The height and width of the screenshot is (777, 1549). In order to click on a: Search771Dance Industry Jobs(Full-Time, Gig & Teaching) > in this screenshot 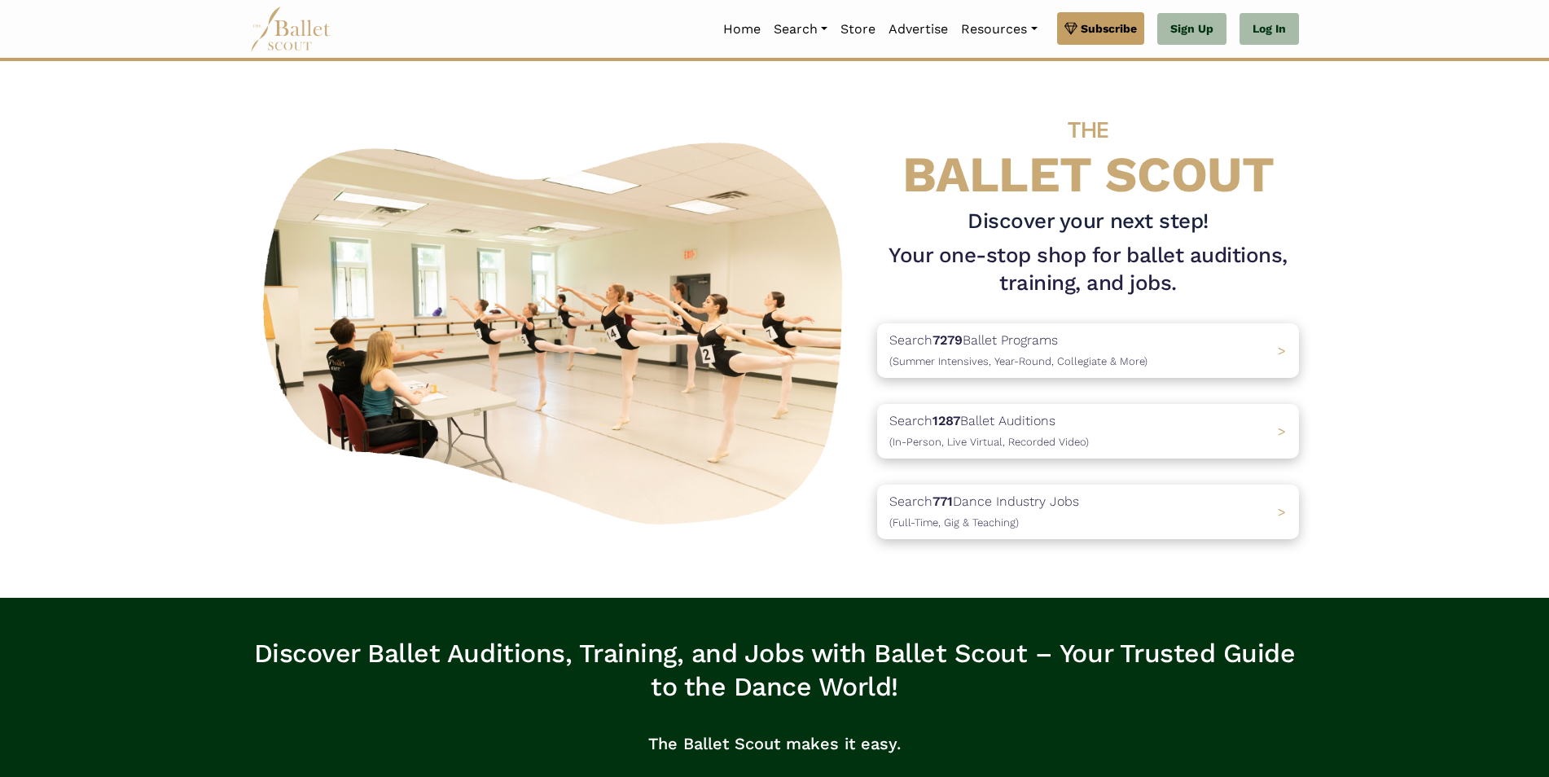, I will do `click(1088, 512)`.